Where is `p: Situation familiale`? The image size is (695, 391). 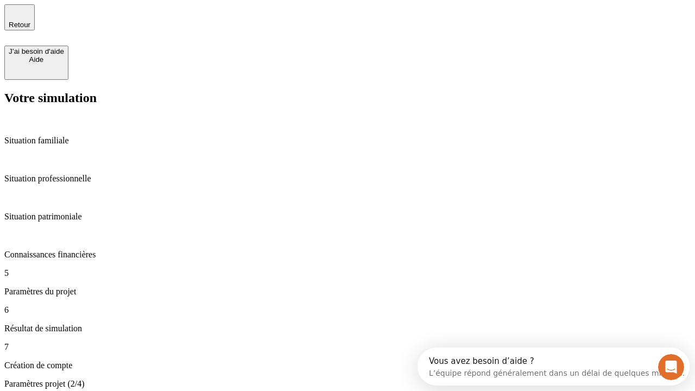
p: Situation familiale is located at coordinates (348, 141).